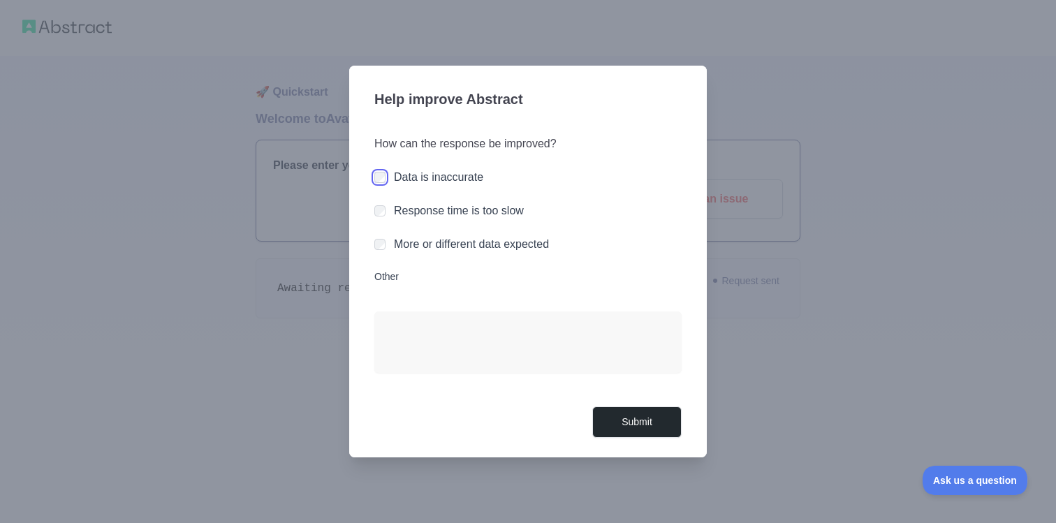 This screenshot has width=1056, height=523. I want to click on label: Data is inaccurate, so click(439, 177).